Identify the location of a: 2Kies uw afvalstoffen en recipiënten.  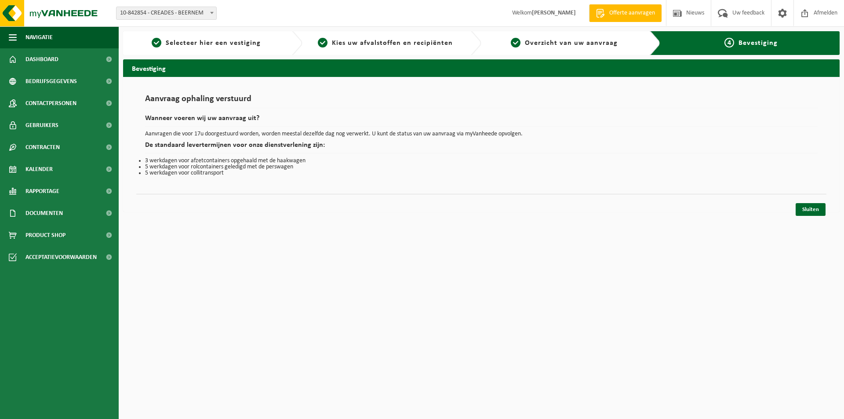
(386, 43).